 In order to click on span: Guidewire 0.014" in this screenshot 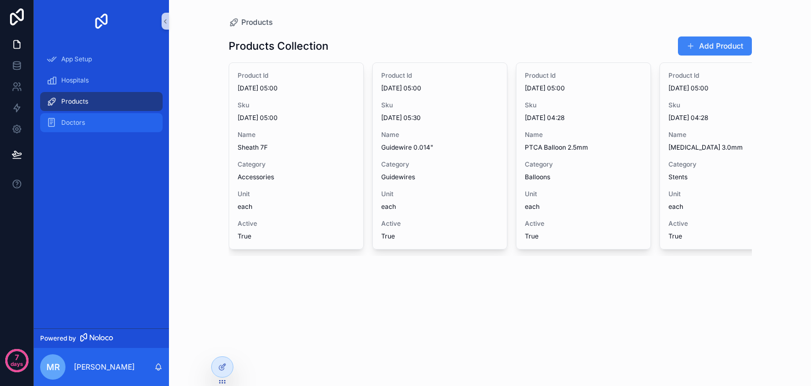, I will do `click(440, 147)`.